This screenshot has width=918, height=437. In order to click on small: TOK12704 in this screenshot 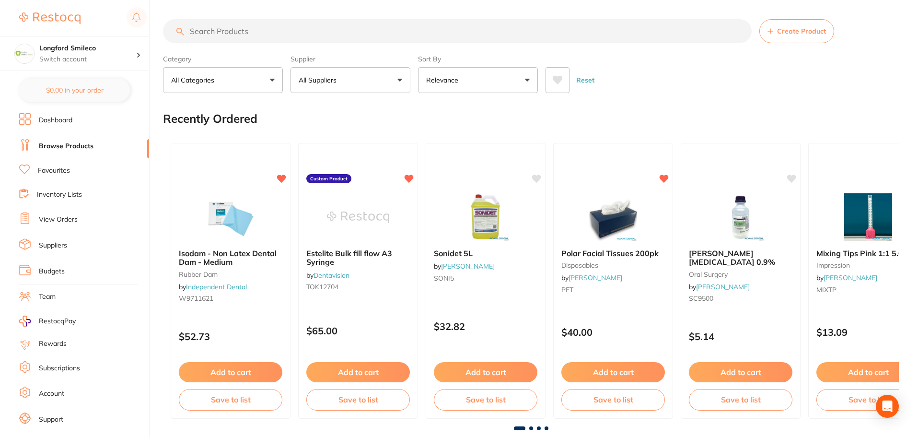, I will do `click(358, 287)`.